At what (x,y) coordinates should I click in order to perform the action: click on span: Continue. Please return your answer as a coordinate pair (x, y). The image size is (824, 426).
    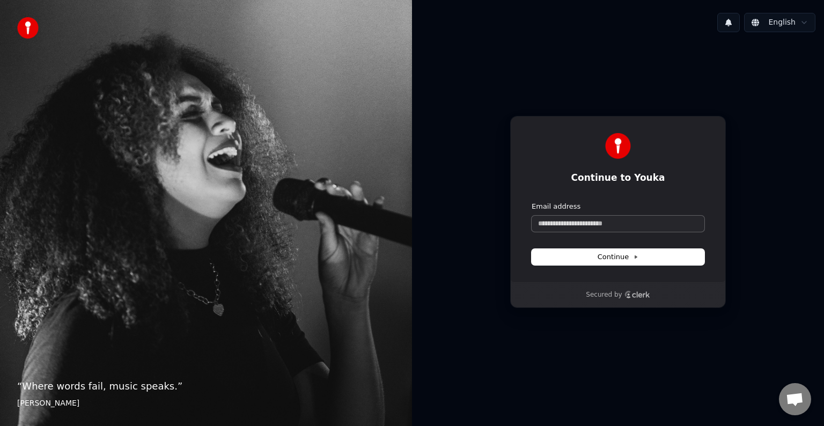
    Looking at the image, I should click on (618, 257).